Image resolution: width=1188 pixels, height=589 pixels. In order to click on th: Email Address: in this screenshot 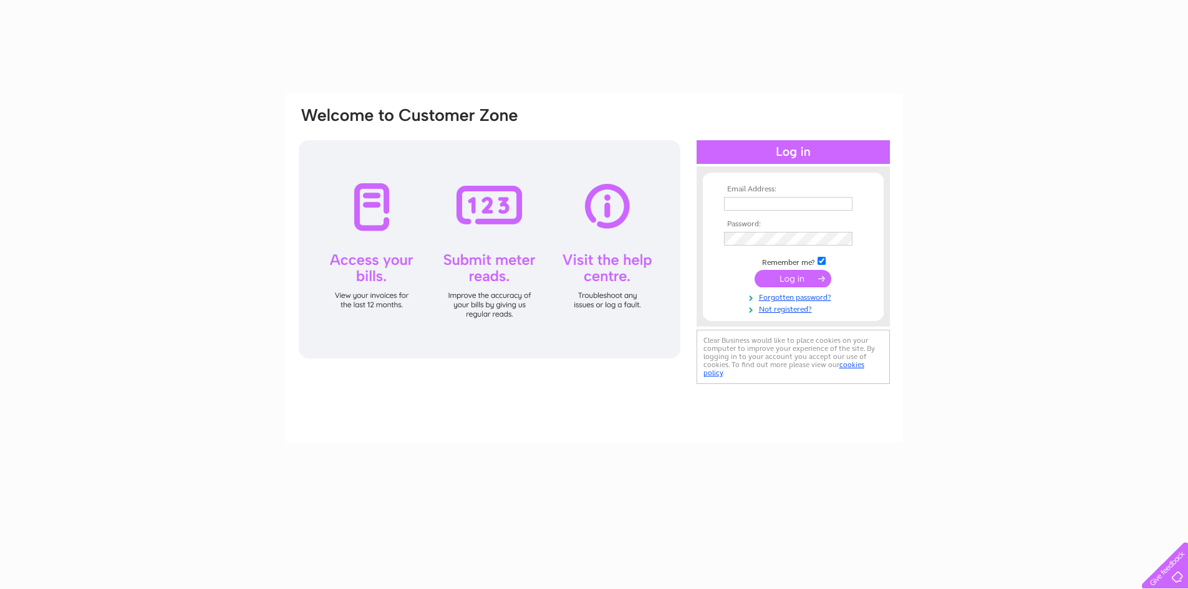, I will do `click(793, 190)`.